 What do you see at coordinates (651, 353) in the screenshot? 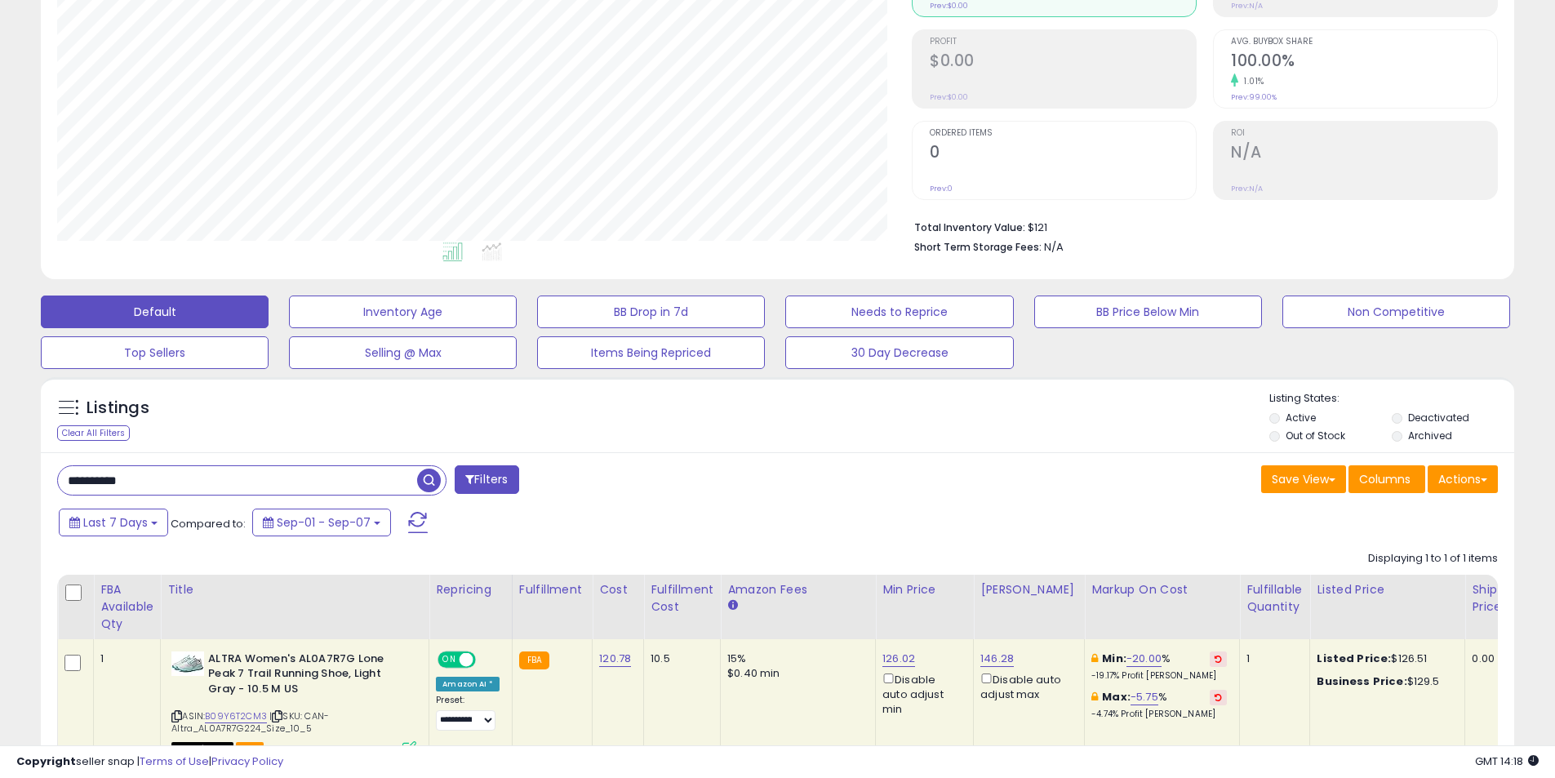
I see `button: Items Being Repriced` at bounding box center [651, 353].